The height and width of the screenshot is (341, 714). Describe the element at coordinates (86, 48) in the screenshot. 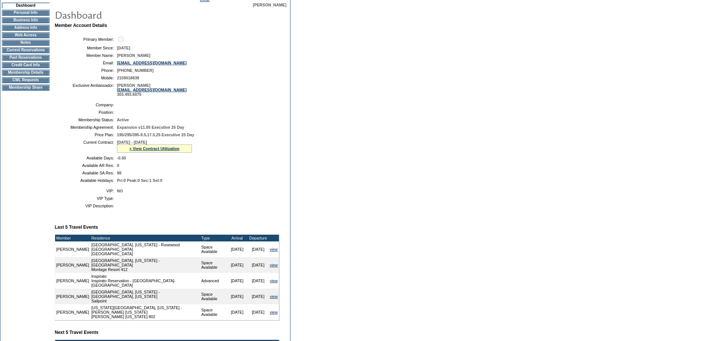

I see `td: Member Since:` at that location.